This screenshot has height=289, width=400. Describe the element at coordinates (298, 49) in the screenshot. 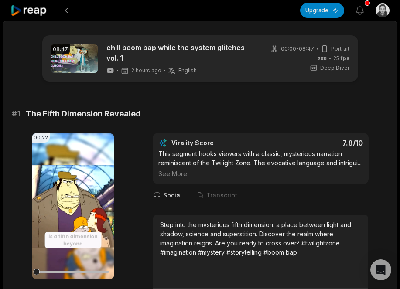

I see `span: 00:00 - 08:47` at that location.